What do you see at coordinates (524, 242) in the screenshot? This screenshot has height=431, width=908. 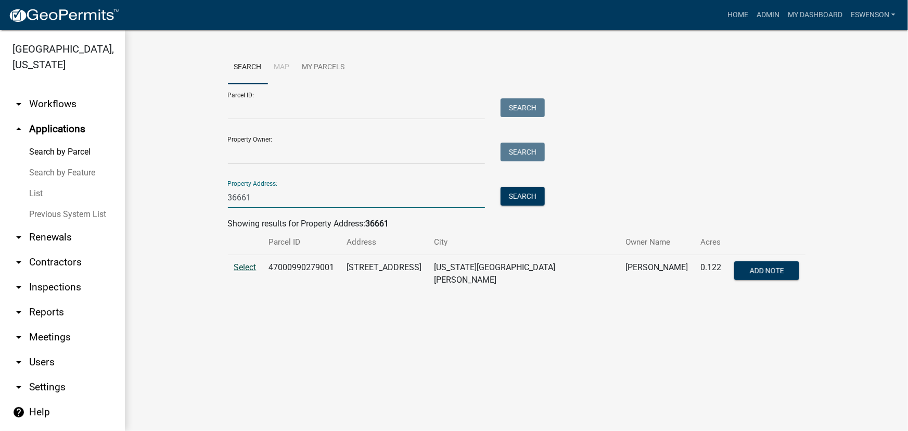 I see `th: City` at bounding box center [524, 242].